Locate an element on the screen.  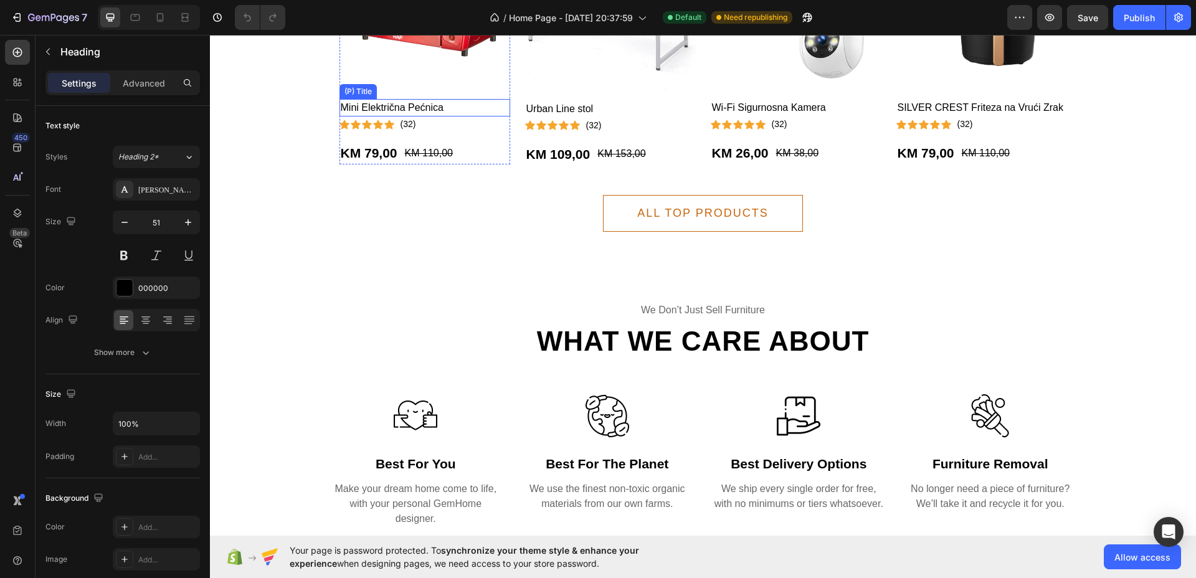
div: 450 is located at coordinates (21, 138).